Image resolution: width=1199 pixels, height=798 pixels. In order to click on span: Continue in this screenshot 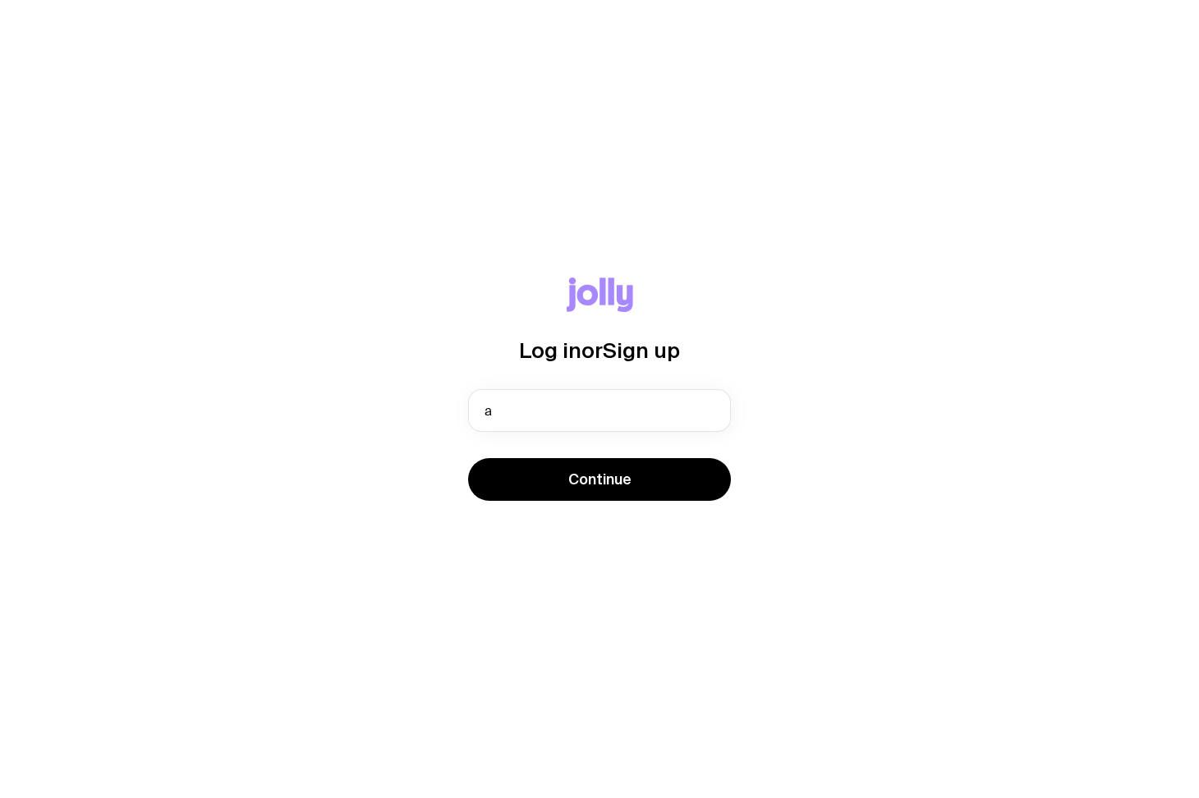, I will do `click(599, 479)`.